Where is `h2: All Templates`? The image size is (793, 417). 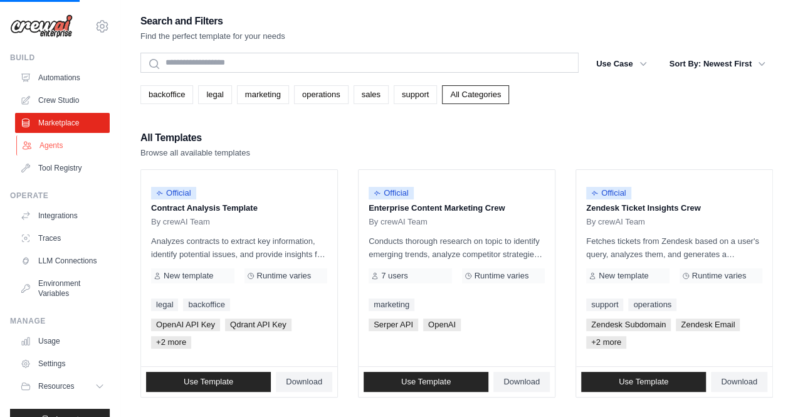 h2: All Templates is located at coordinates (195, 138).